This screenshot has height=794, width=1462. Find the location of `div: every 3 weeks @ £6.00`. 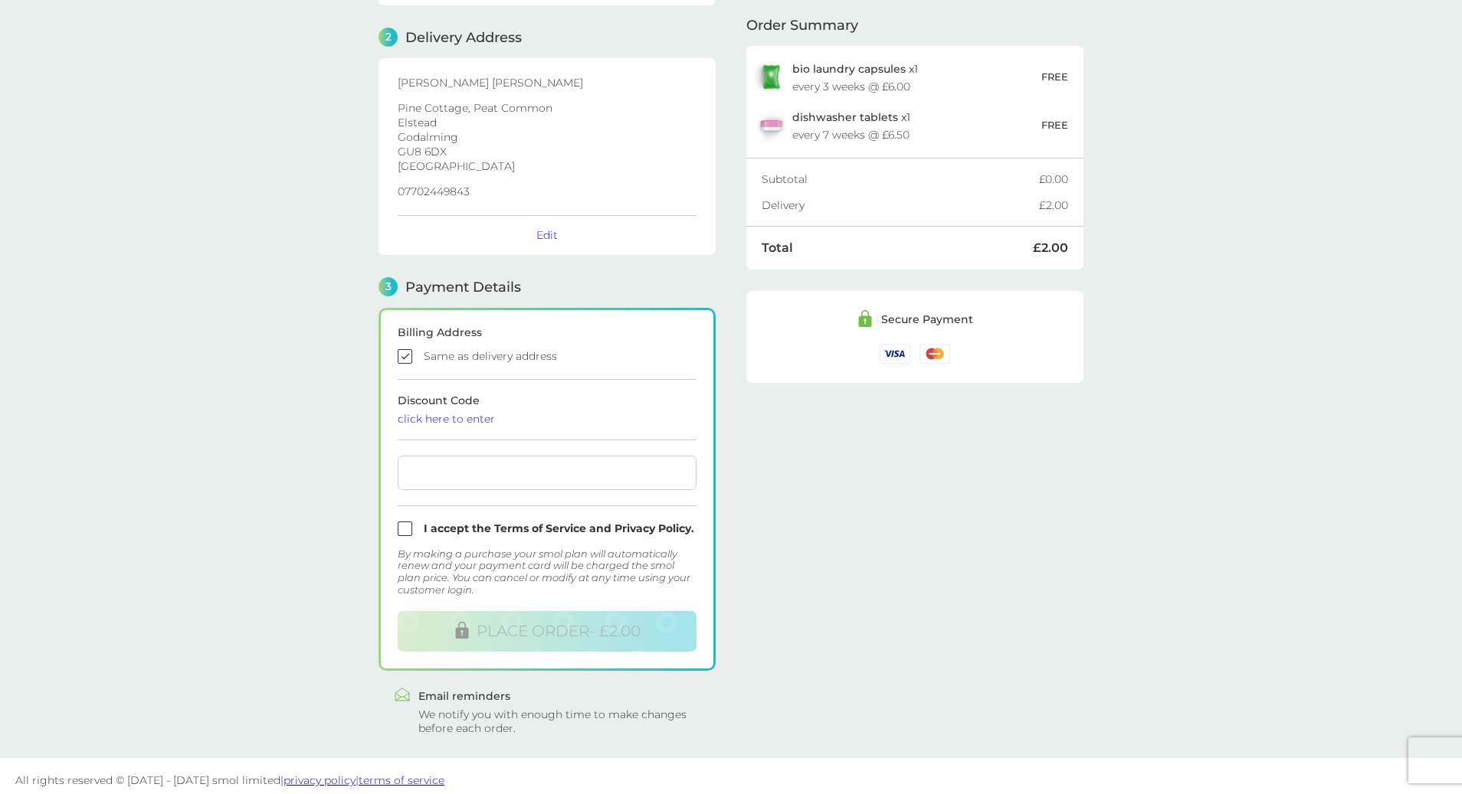

div: every 3 weeks @ £6.00 is located at coordinates (851, 87).